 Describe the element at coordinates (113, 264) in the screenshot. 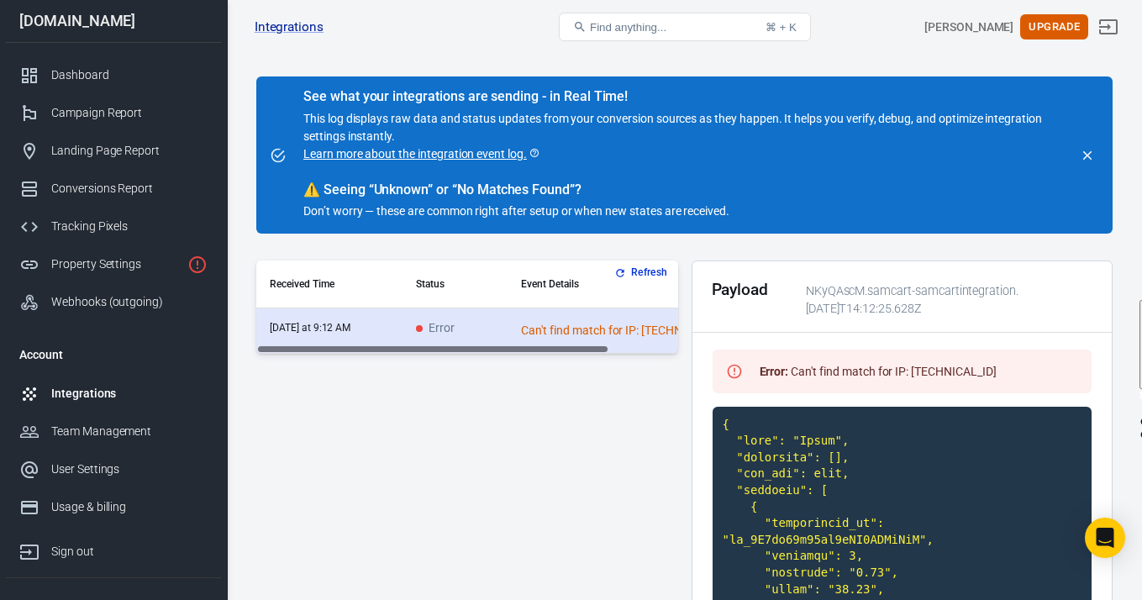

I see `a: Property Settings` at that location.